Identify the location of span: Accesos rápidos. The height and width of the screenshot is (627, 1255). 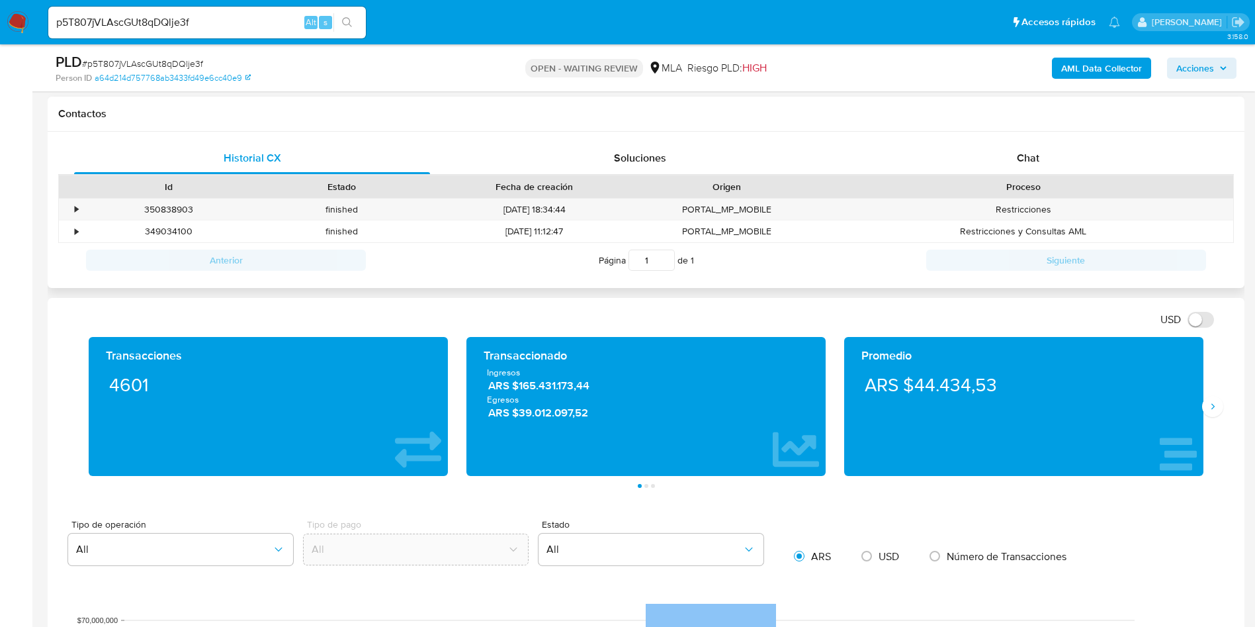
(1059, 22).